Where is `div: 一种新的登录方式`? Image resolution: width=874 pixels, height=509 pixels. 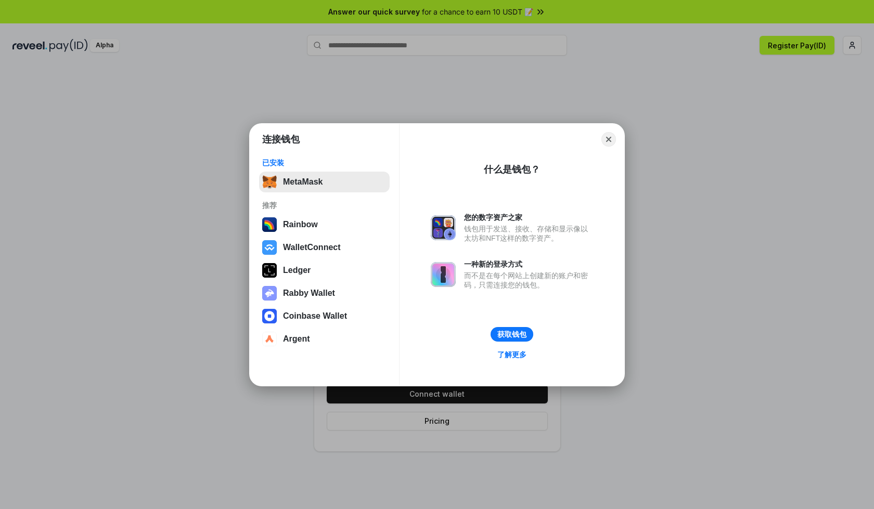 div: 一种新的登录方式 is located at coordinates (529, 264).